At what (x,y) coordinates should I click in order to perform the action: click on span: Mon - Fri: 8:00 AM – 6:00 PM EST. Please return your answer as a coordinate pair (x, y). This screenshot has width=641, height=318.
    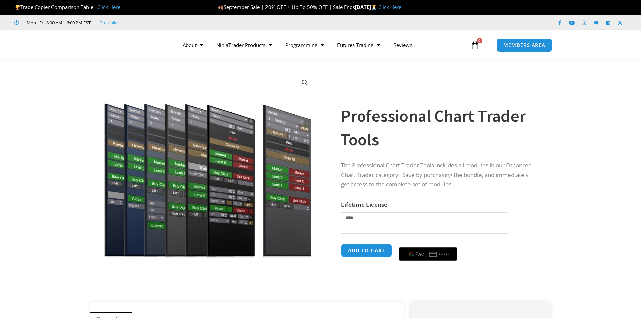
    Looking at the image, I should click on (57, 23).